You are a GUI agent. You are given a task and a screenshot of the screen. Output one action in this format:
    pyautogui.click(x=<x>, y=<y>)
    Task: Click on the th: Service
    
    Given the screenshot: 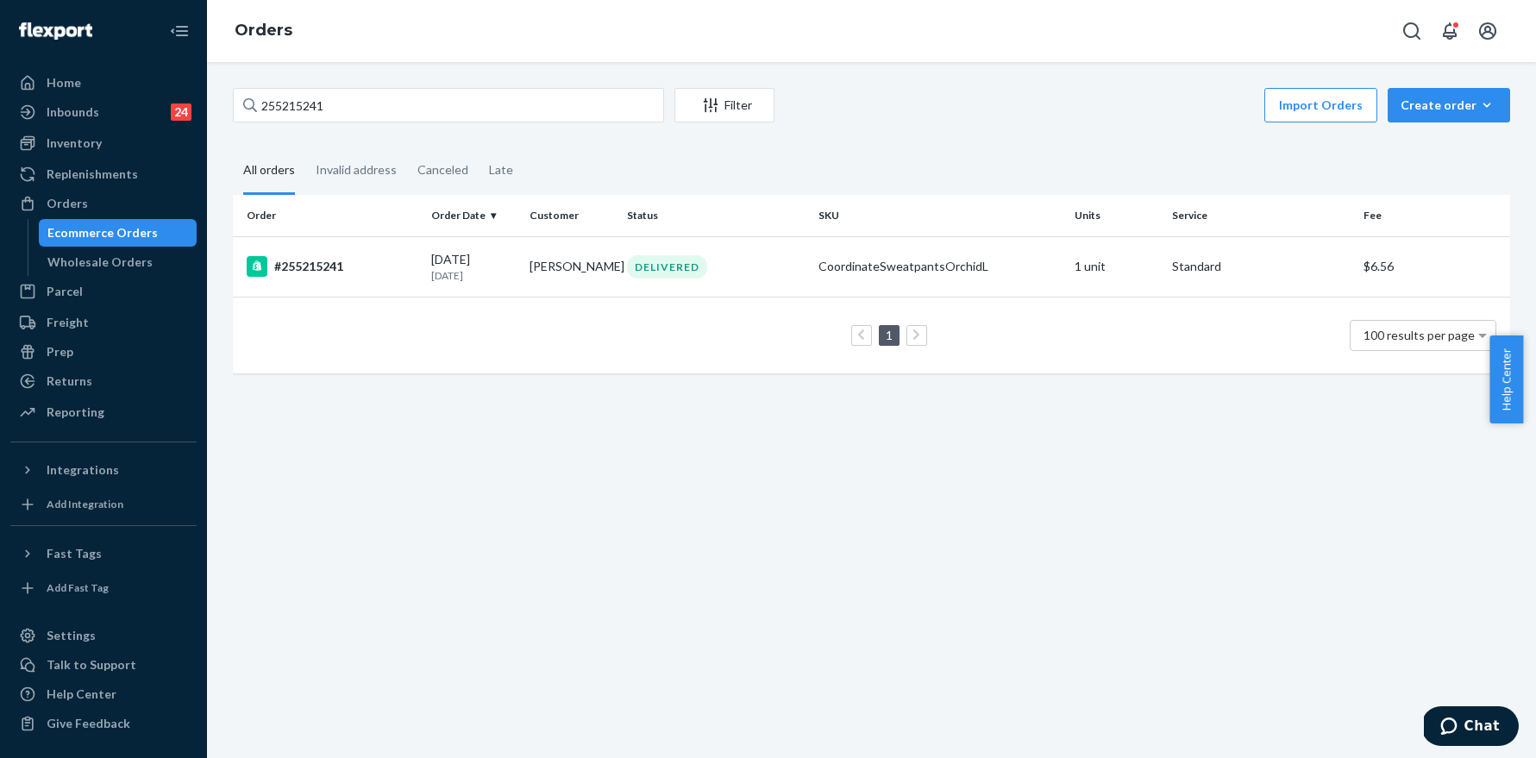 What is the action you would take?
    pyautogui.click(x=1261, y=216)
    